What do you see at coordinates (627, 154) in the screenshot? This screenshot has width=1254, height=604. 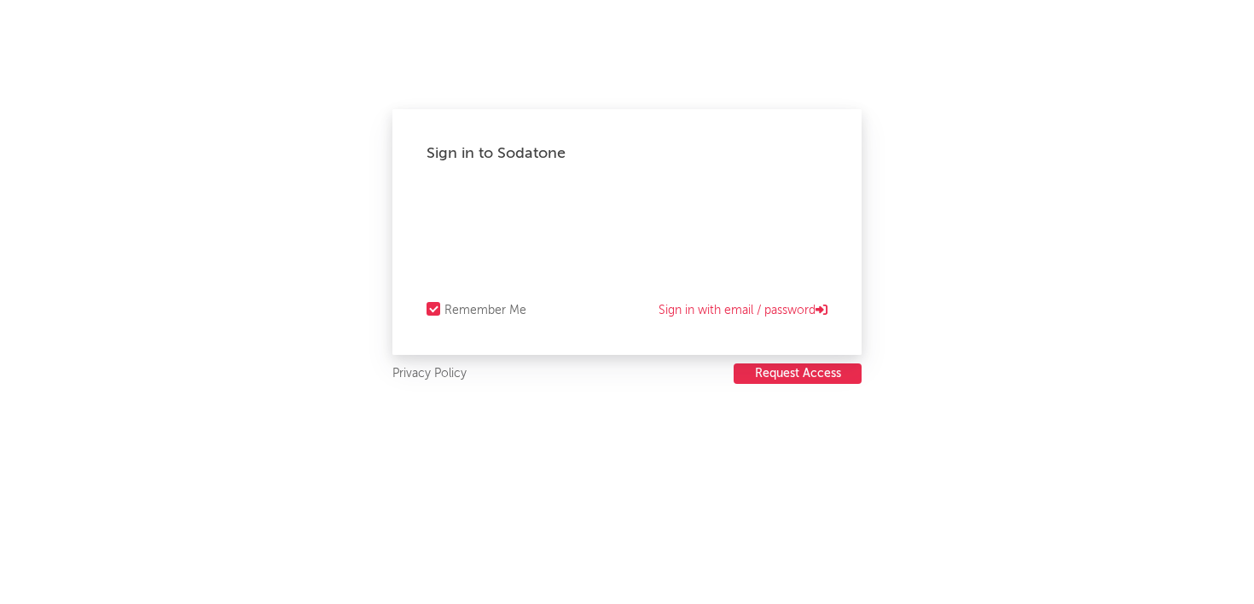 I see `div: Sign in to Sodatone` at bounding box center [627, 154].